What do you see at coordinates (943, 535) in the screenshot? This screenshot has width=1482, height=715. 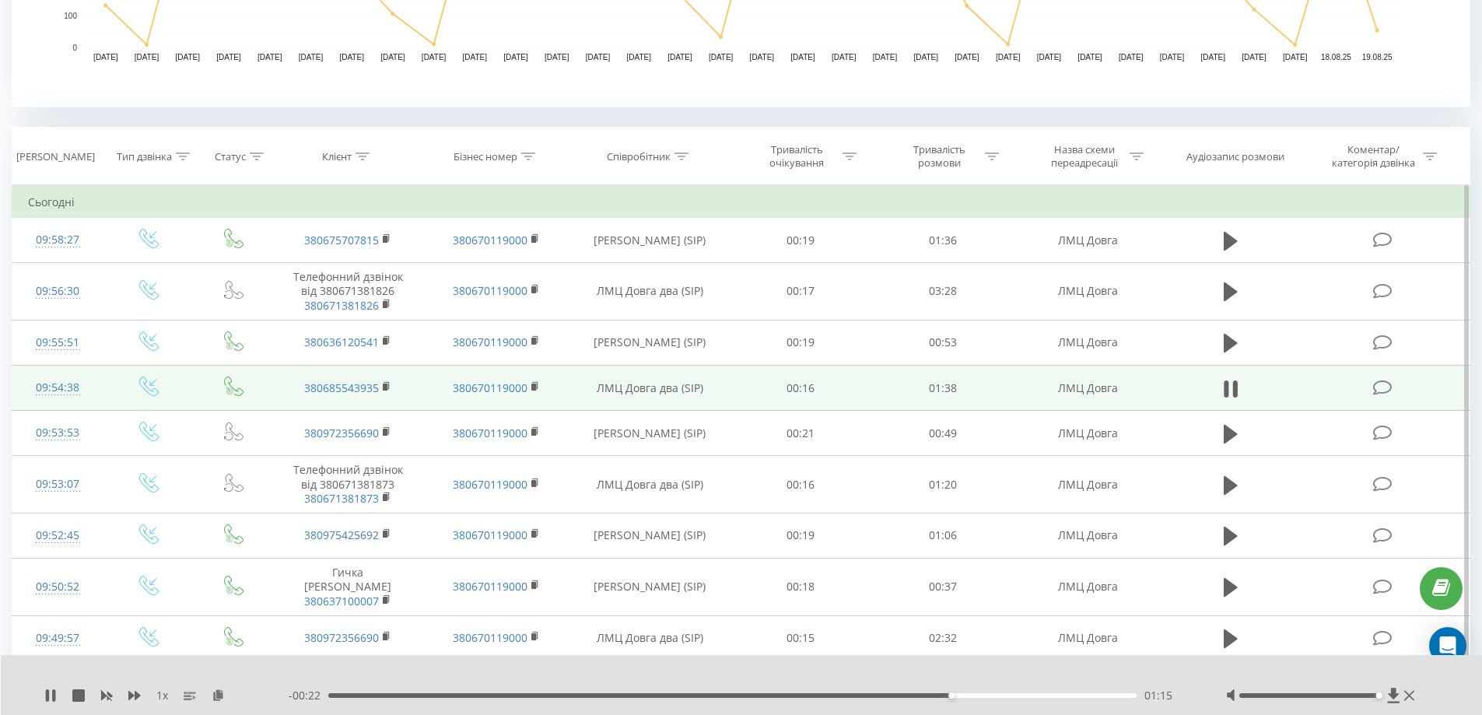 I see `td: 01:06` at bounding box center [943, 535].